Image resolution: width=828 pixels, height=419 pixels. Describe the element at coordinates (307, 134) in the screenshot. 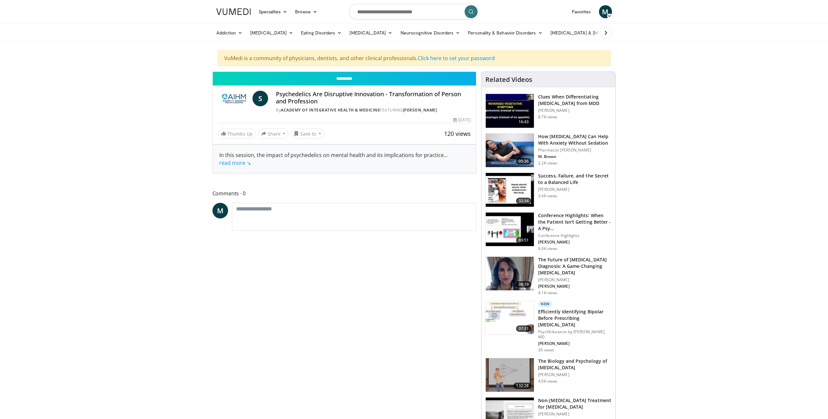

I see `button: Save to` at that location.